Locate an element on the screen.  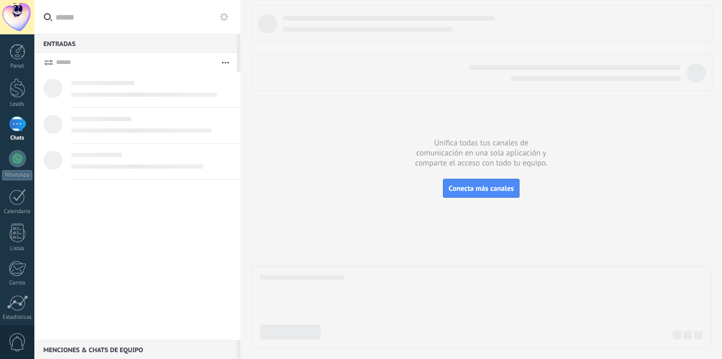
div: Correo is located at coordinates (17, 283).